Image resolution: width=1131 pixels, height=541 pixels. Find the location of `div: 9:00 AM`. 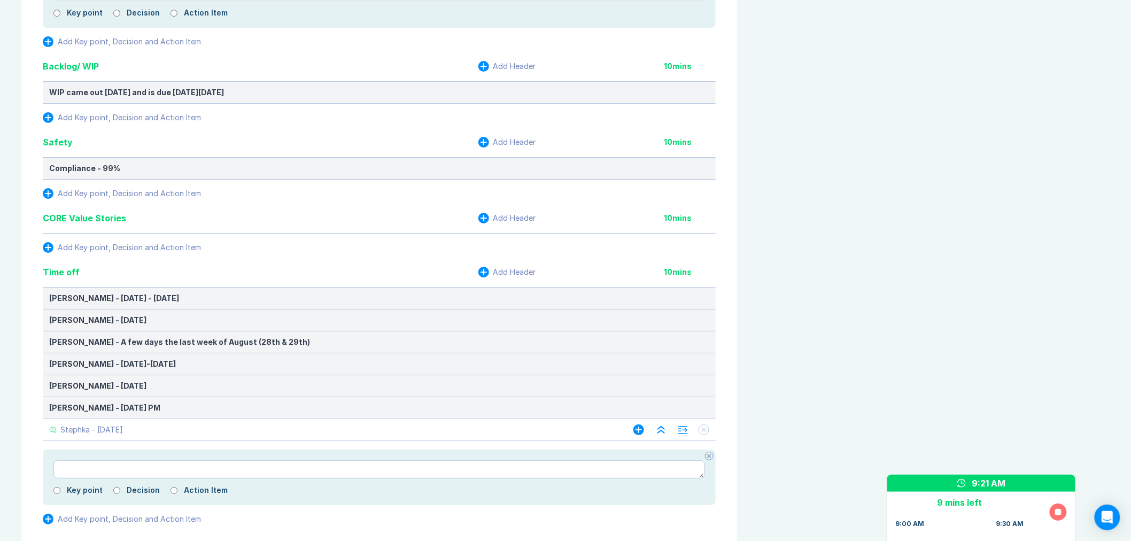

div: 9:00 AM is located at coordinates (910, 524).